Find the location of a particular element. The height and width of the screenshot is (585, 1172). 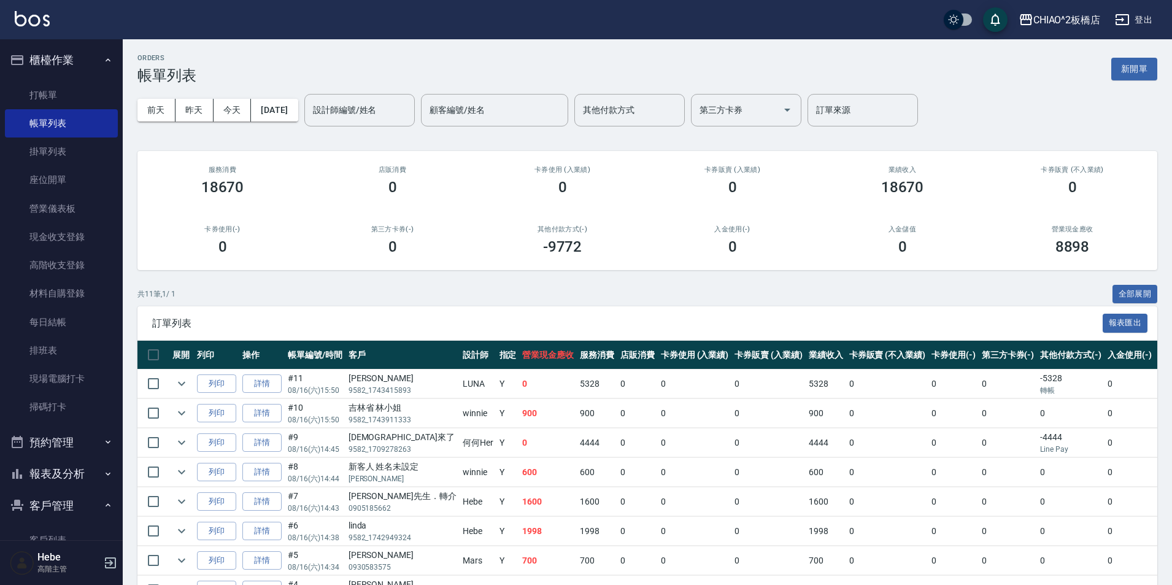

span: 訂單列表 is located at coordinates (627, 323).